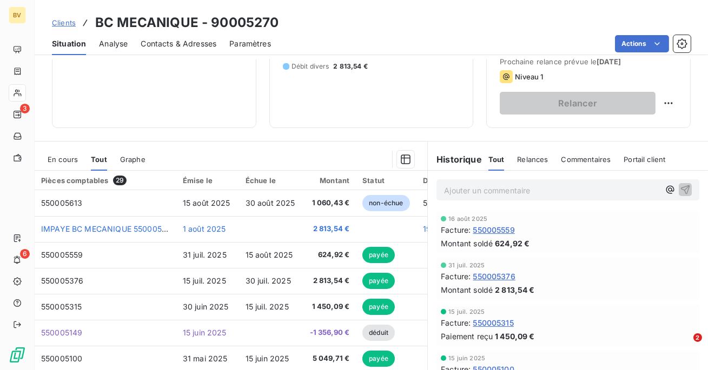  What do you see at coordinates (108, 229) in the screenshot?
I see `span: IMPAYE BC MECANIQUE 550005376` at bounding box center [108, 229].